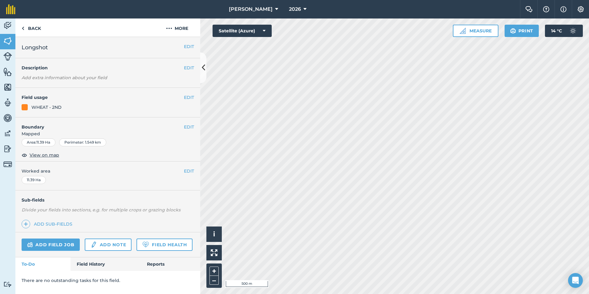 This screenshot has height=294, width=589. I want to click on span: 14 ° C, so click(557, 31).